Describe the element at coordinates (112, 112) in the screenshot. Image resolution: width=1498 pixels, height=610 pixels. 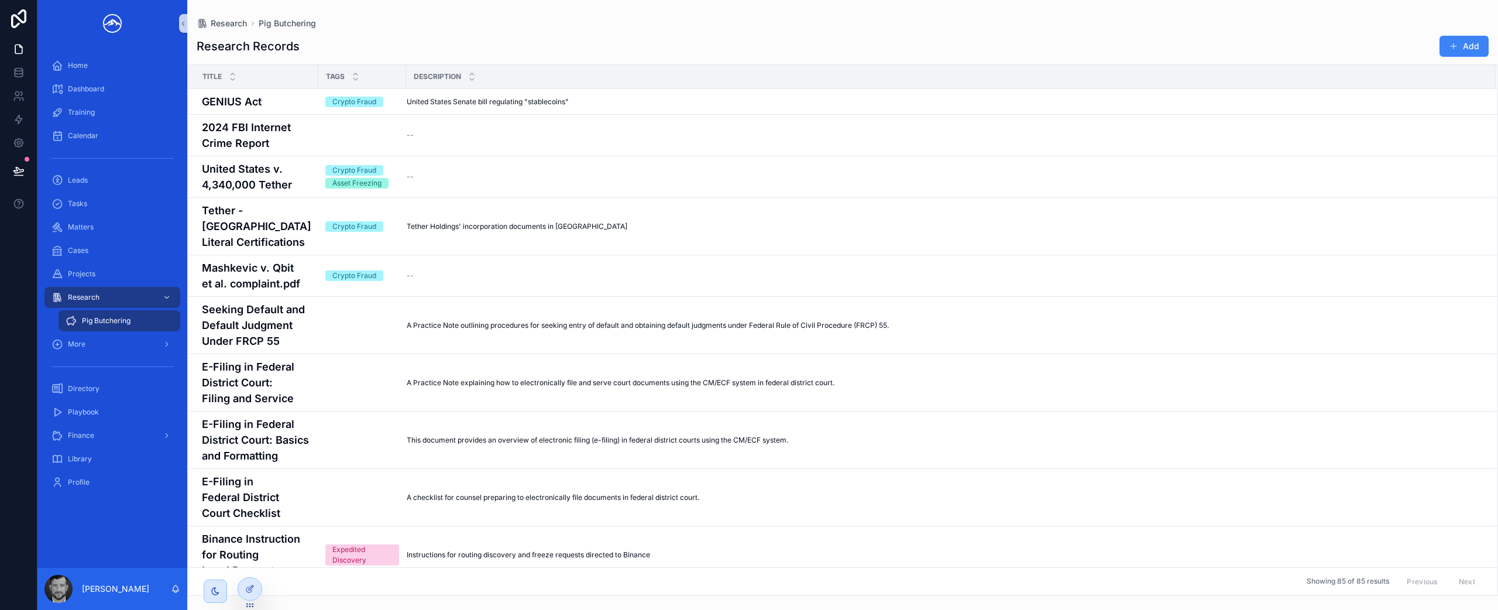
I see `a: Training` at that location.